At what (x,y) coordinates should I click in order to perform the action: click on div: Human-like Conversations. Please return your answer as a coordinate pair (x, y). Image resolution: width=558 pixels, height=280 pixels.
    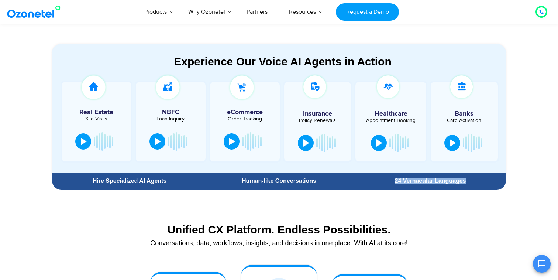
    Looking at the image, I should click on (279, 181).